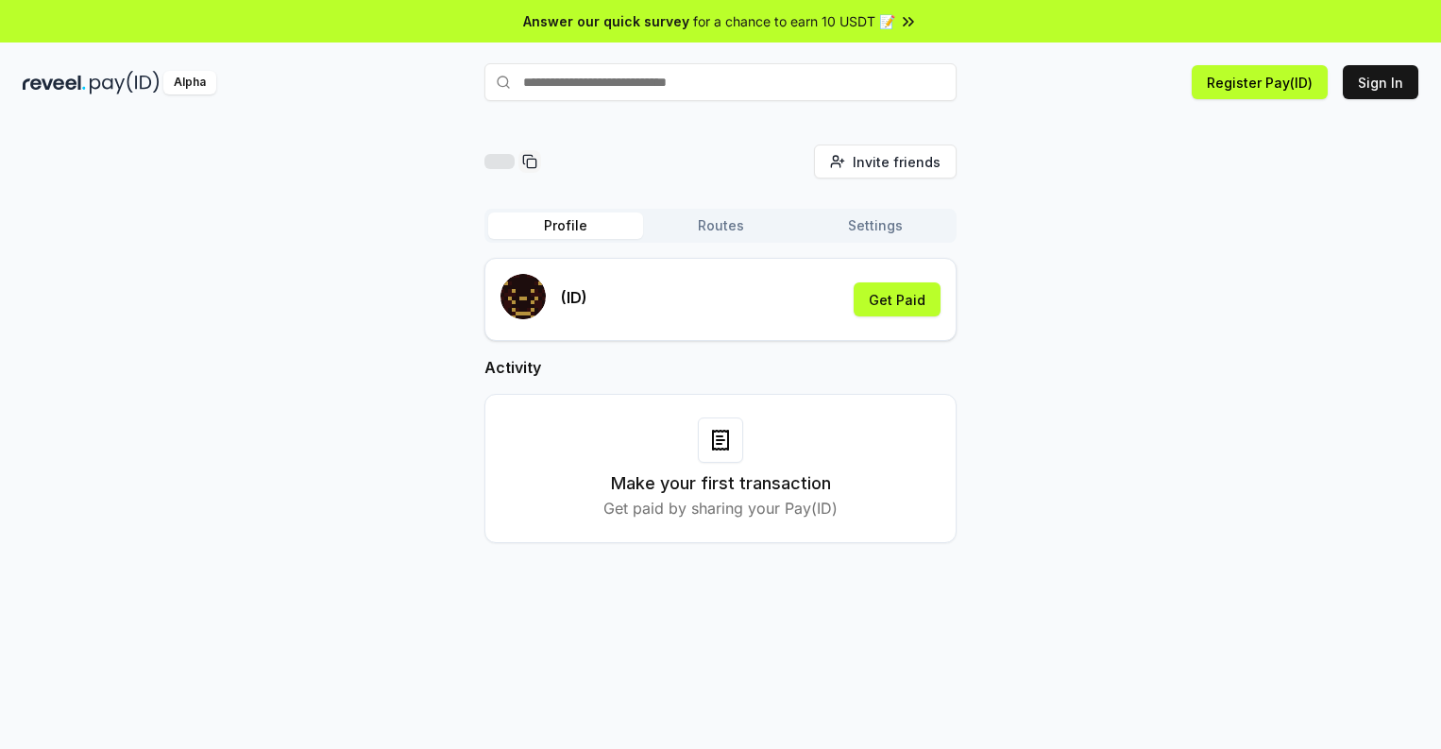 The height and width of the screenshot is (749, 1441). Describe the element at coordinates (574, 297) in the screenshot. I see `p: (ID)` at that location.